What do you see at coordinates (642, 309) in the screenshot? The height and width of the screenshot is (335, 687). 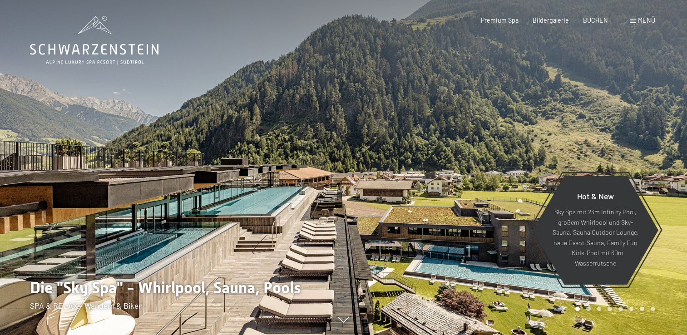 I see `div: Carousel Page 7` at bounding box center [642, 309].